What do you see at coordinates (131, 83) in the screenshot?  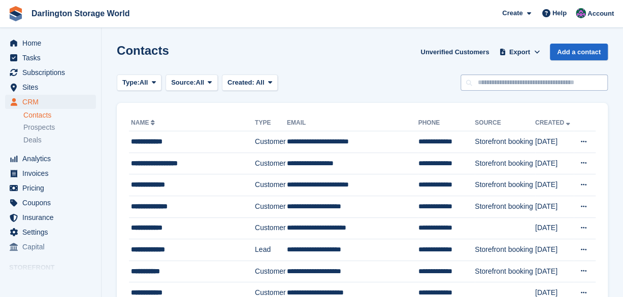 I see `span: Type:` at bounding box center [131, 83].